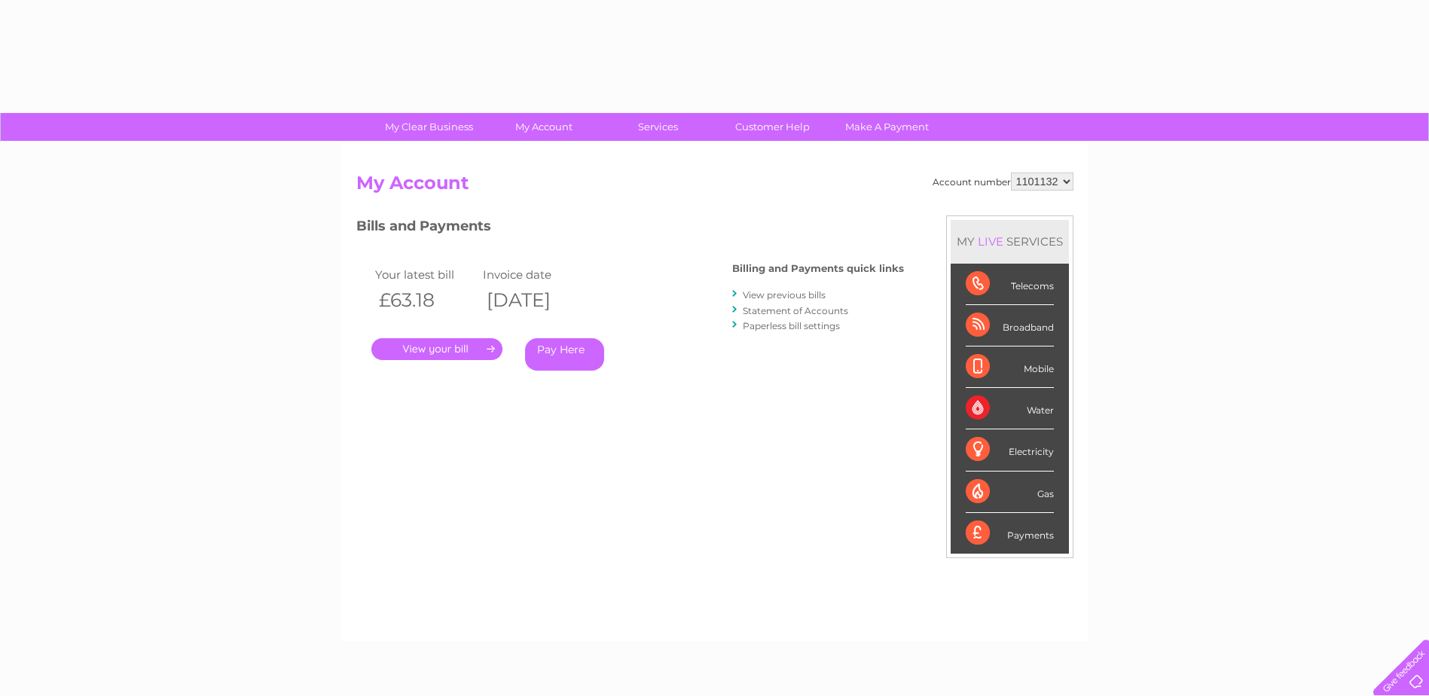 The image size is (1429, 696). I want to click on td: Invoice date, so click(533, 274).